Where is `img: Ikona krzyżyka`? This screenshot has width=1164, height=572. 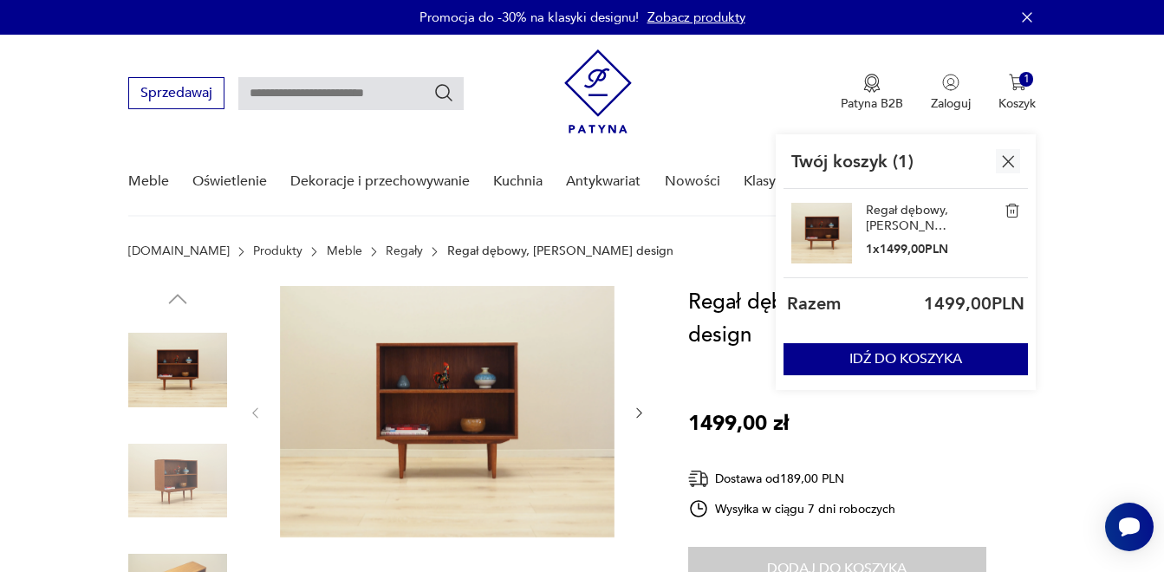 img: Ikona krzyżyka is located at coordinates (1008, 161).